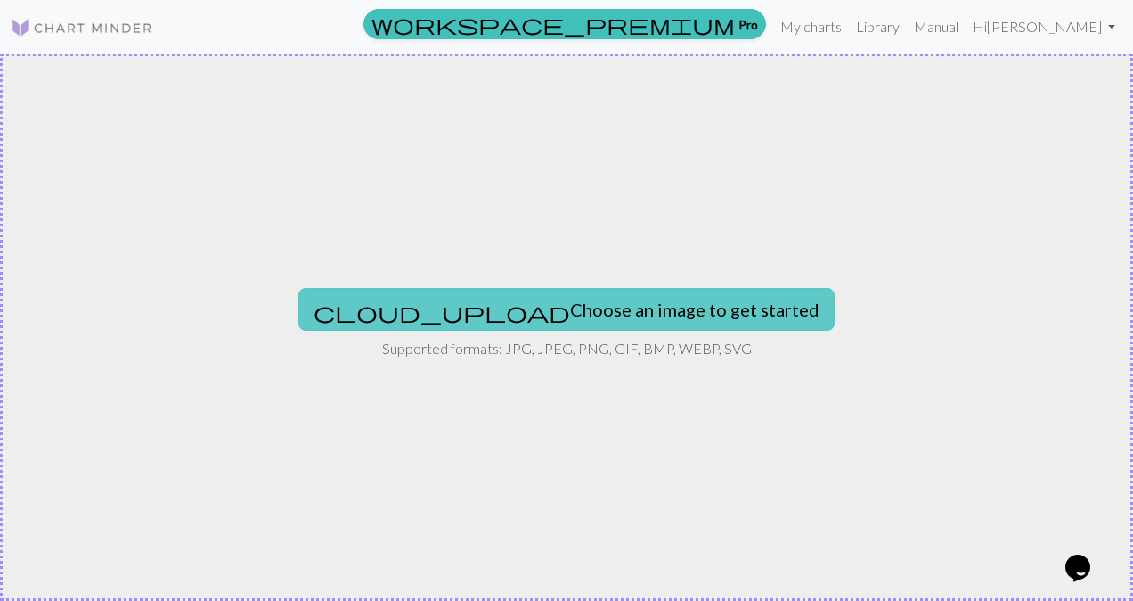 Image resolution: width=1133 pixels, height=601 pixels. What do you see at coordinates (567, 309) in the screenshot?
I see `button: Choose an image to get started` at bounding box center [567, 309].